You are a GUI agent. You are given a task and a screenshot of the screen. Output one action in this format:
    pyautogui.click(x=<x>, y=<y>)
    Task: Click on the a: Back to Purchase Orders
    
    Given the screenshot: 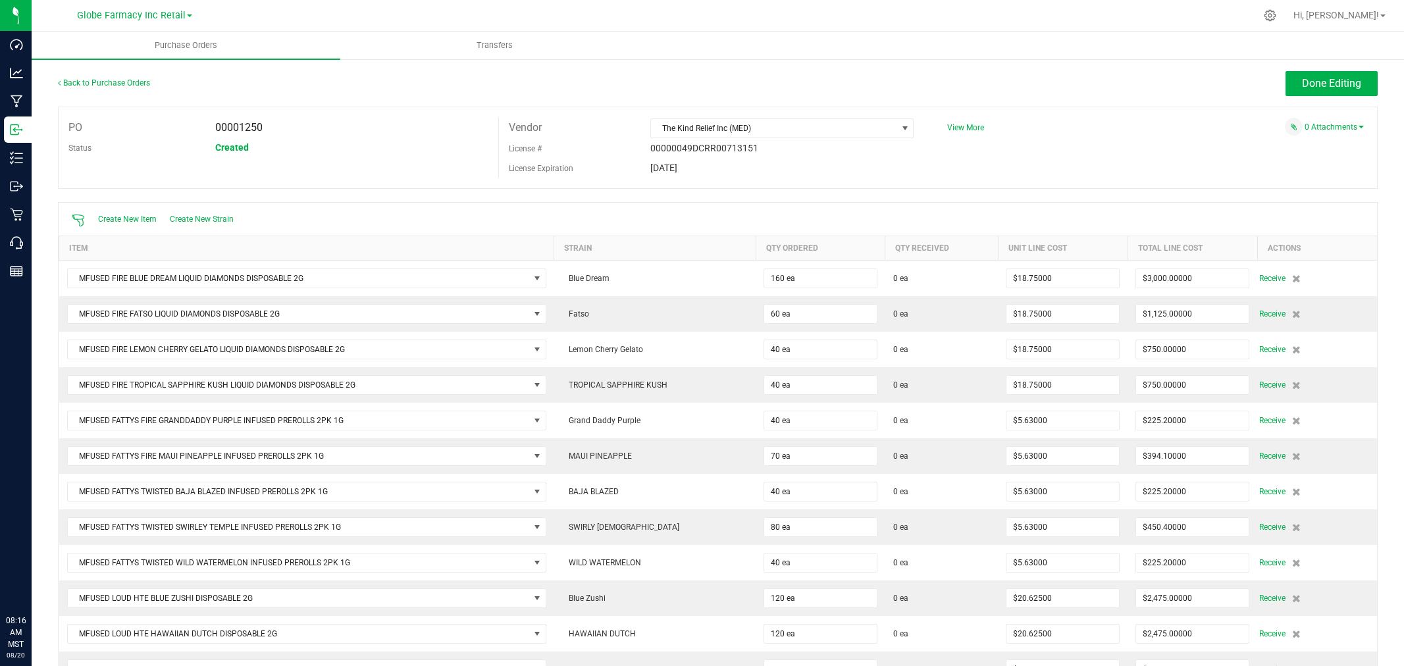 What is the action you would take?
    pyautogui.click(x=104, y=83)
    